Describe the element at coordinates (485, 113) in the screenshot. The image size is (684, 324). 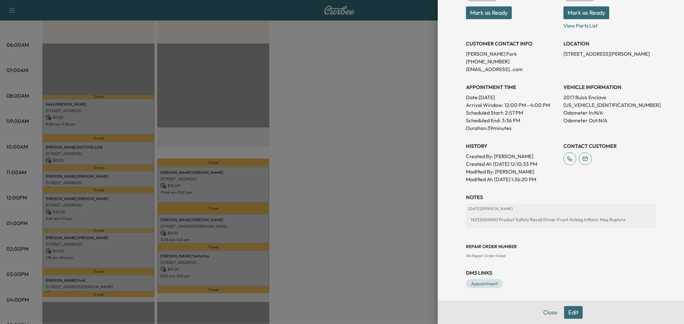
I see `p: Scheduled Start:` at that location.